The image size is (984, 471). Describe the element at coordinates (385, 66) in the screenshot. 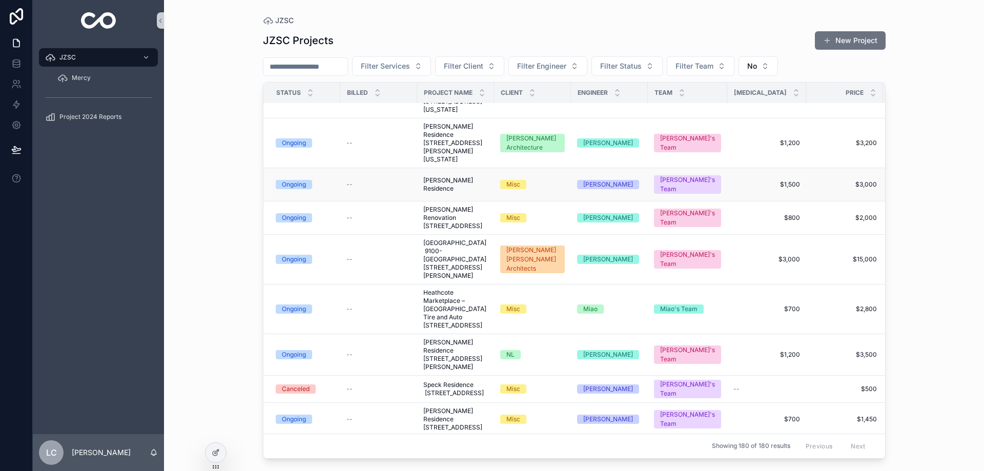

I see `span: Filter Services` at that location.